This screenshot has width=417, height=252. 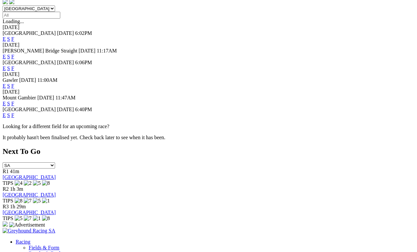 What do you see at coordinates (29, 231) in the screenshot?
I see `img: Greyhound Racing SA` at bounding box center [29, 231].